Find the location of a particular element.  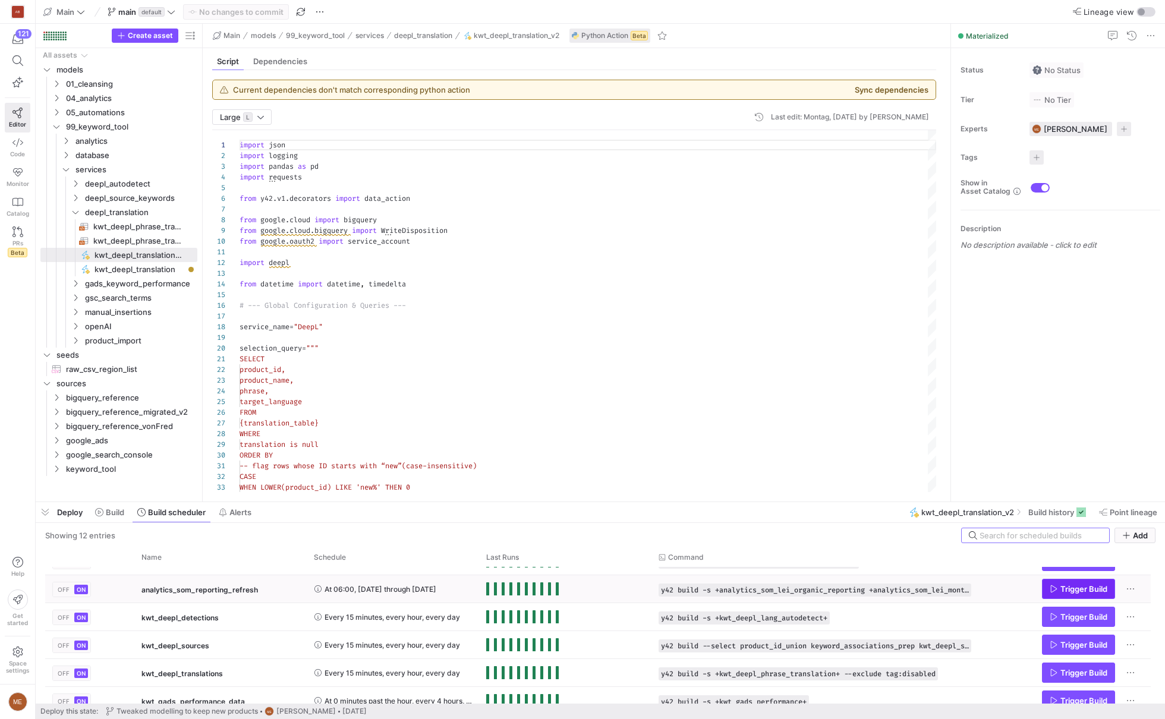

div: 6 is located at coordinates (219, 198).